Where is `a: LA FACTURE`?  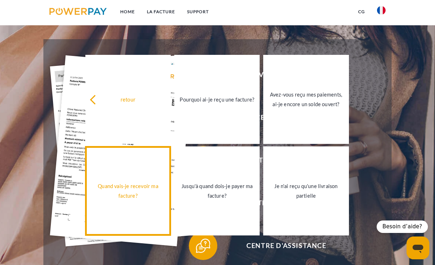
a: LA FACTURE is located at coordinates (161, 12).